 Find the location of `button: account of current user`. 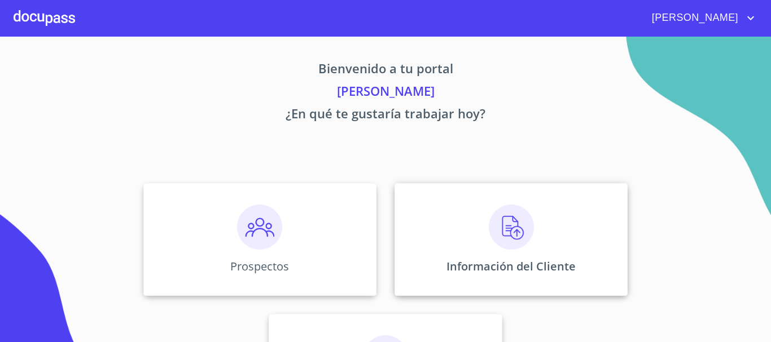

button: account of current user is located at coordinates (700, 18).